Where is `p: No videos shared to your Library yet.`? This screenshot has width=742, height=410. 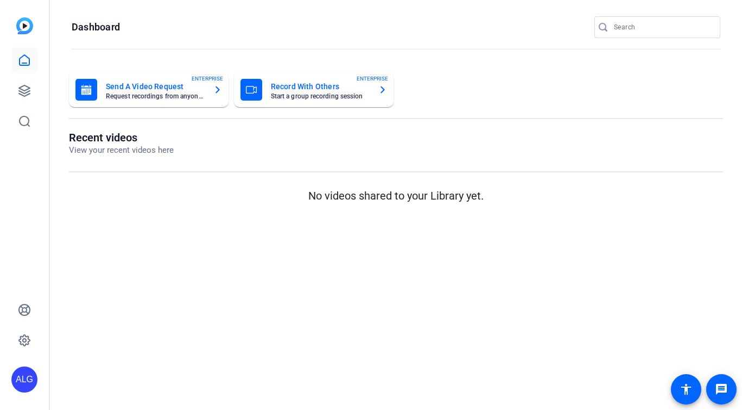 p: No videos shared to your Library yet. is located at coordinates (396, 196).